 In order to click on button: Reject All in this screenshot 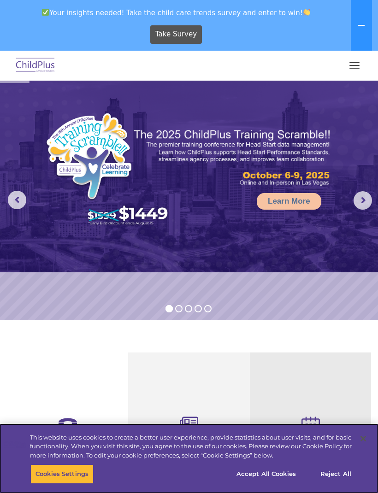, I will do `click(335, 474)`.